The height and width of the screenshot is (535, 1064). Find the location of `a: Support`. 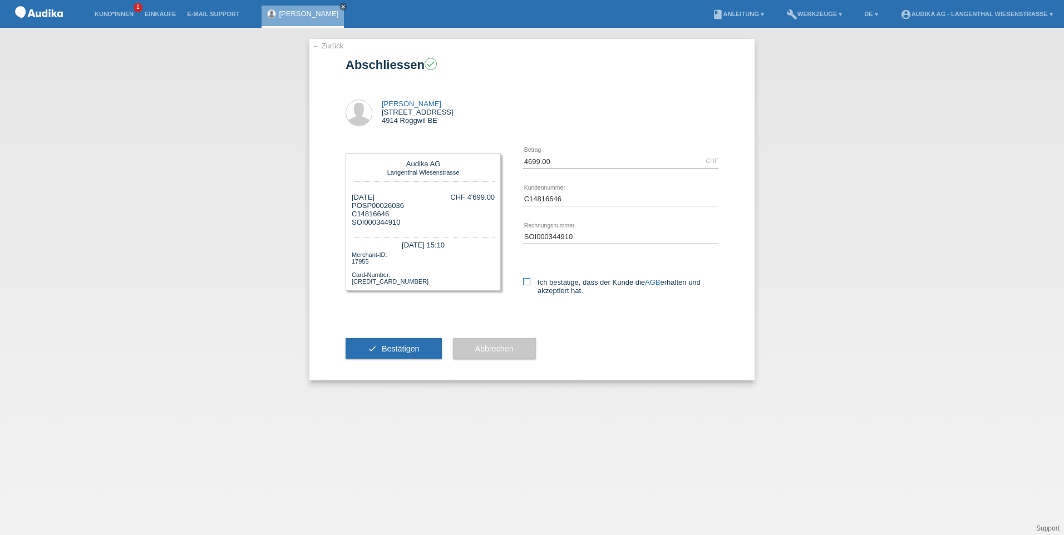

a: Support is located at coordinates (1048, 529).